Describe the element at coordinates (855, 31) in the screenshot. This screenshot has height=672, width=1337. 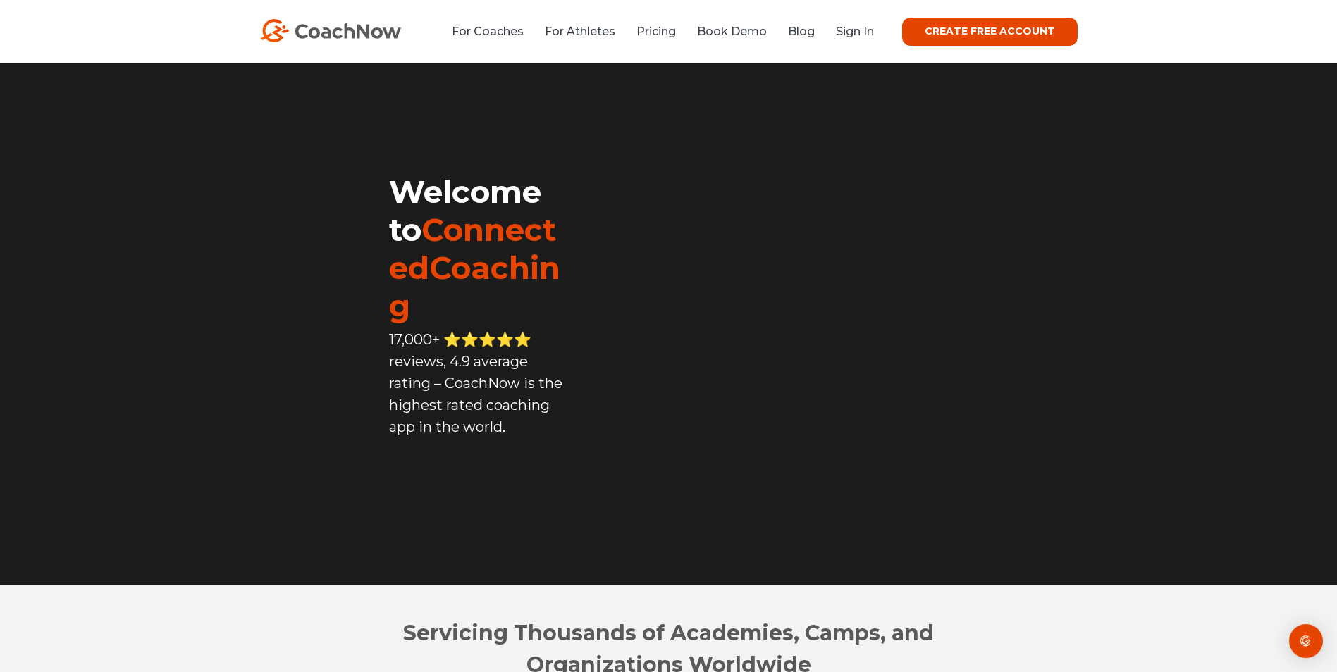
I see `a: Sign In` at that location.